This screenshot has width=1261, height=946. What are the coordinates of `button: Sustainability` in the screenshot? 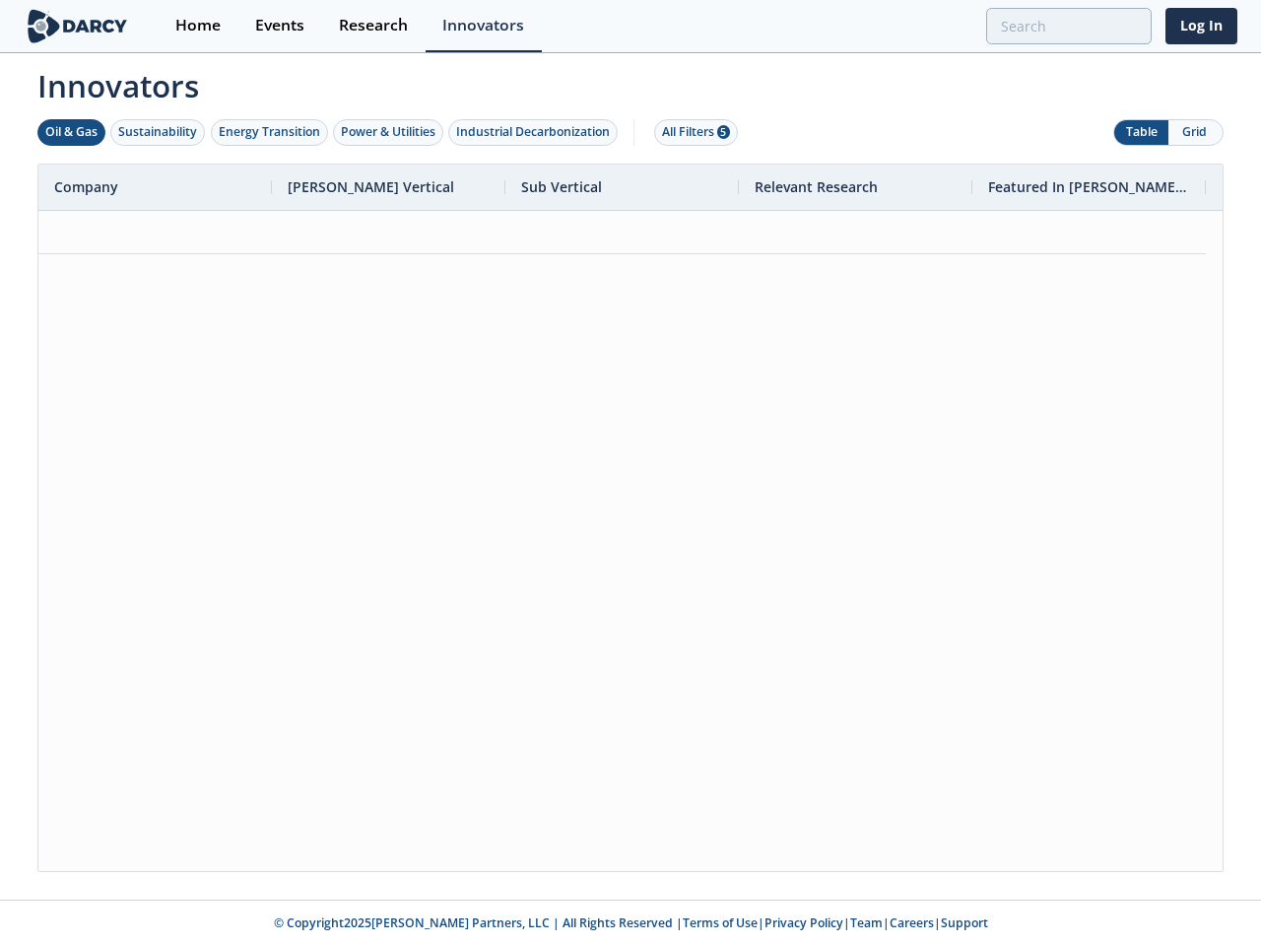 It's located at (158, 132).